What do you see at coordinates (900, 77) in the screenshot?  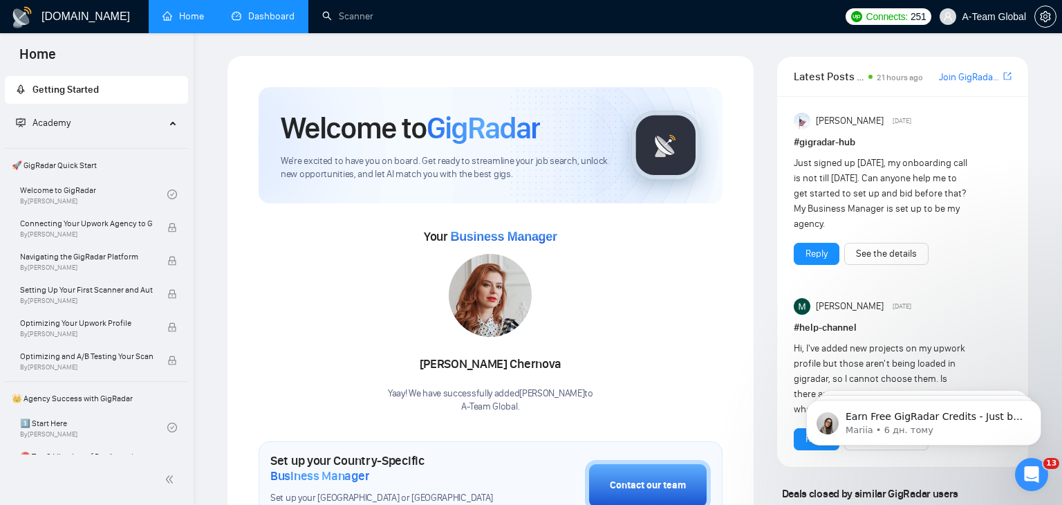 I see `span: 21 hours ago` at bounding box center [900, 77].